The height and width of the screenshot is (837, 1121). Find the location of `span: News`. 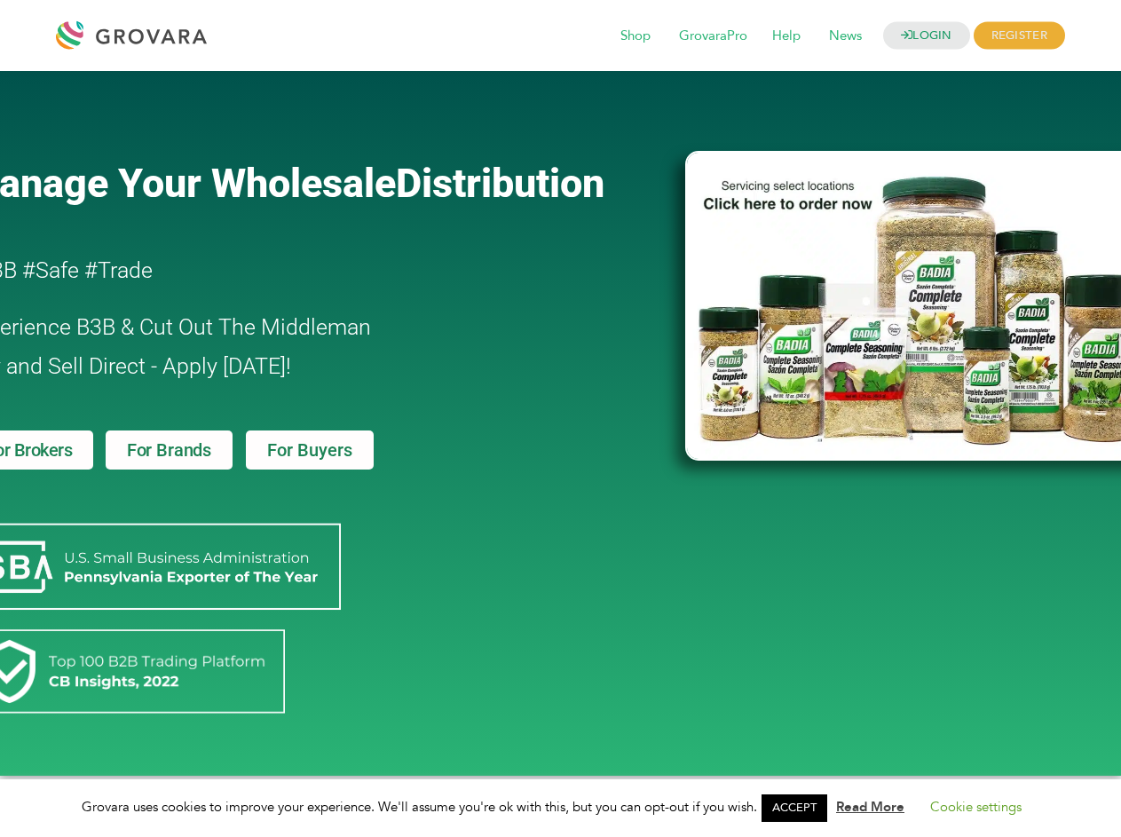

span: News is located at coordinates (845, 36).